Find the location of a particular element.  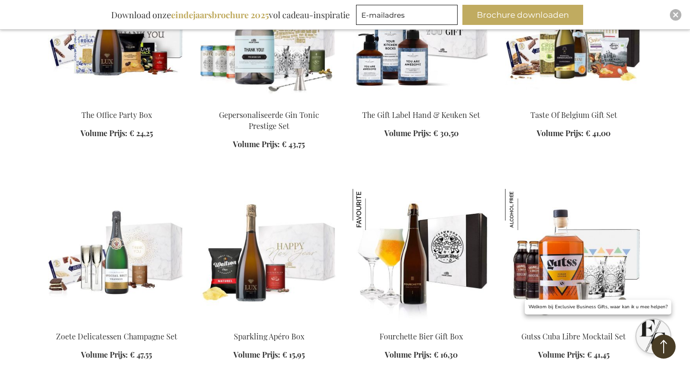

a: Fourchette Beer Gift Box Fourchette Bier Gift Box is located at coordinates (421, 323).